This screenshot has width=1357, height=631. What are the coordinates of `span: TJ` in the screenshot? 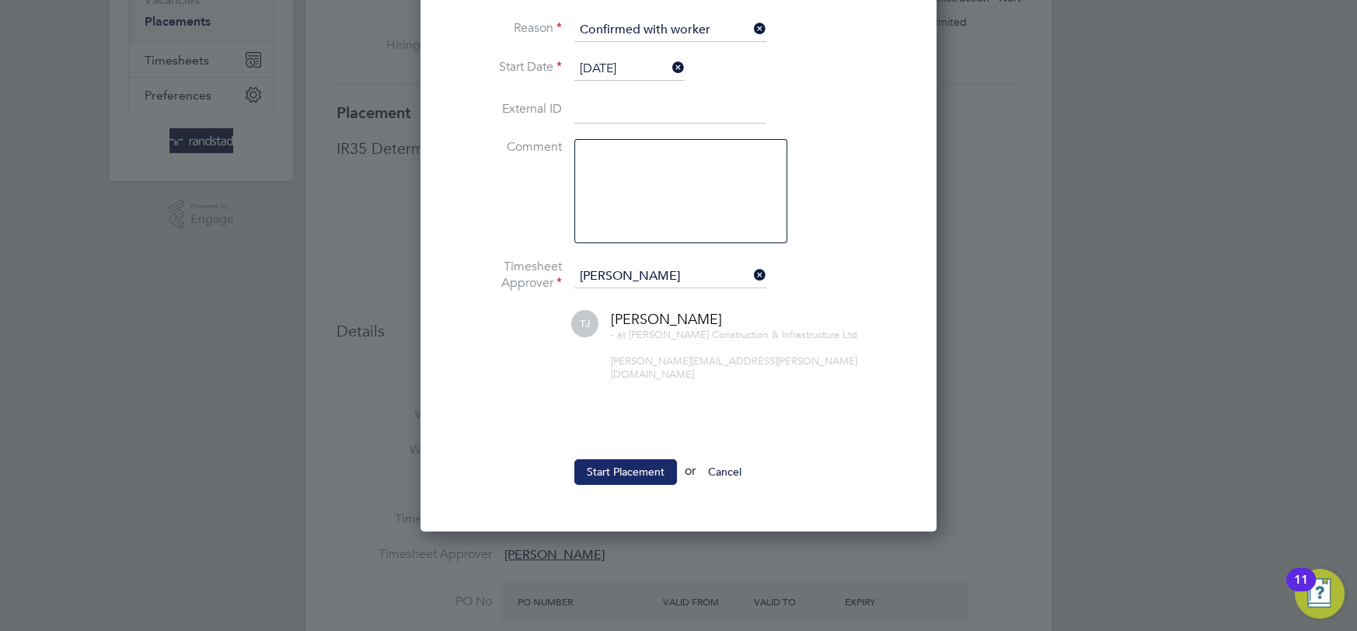 It's located at (585, 323).